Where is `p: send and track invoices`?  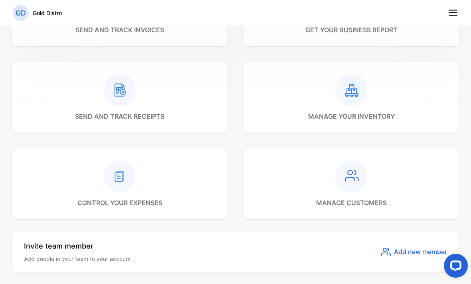
p: send and track invoices is located at coordinates (120, 30).